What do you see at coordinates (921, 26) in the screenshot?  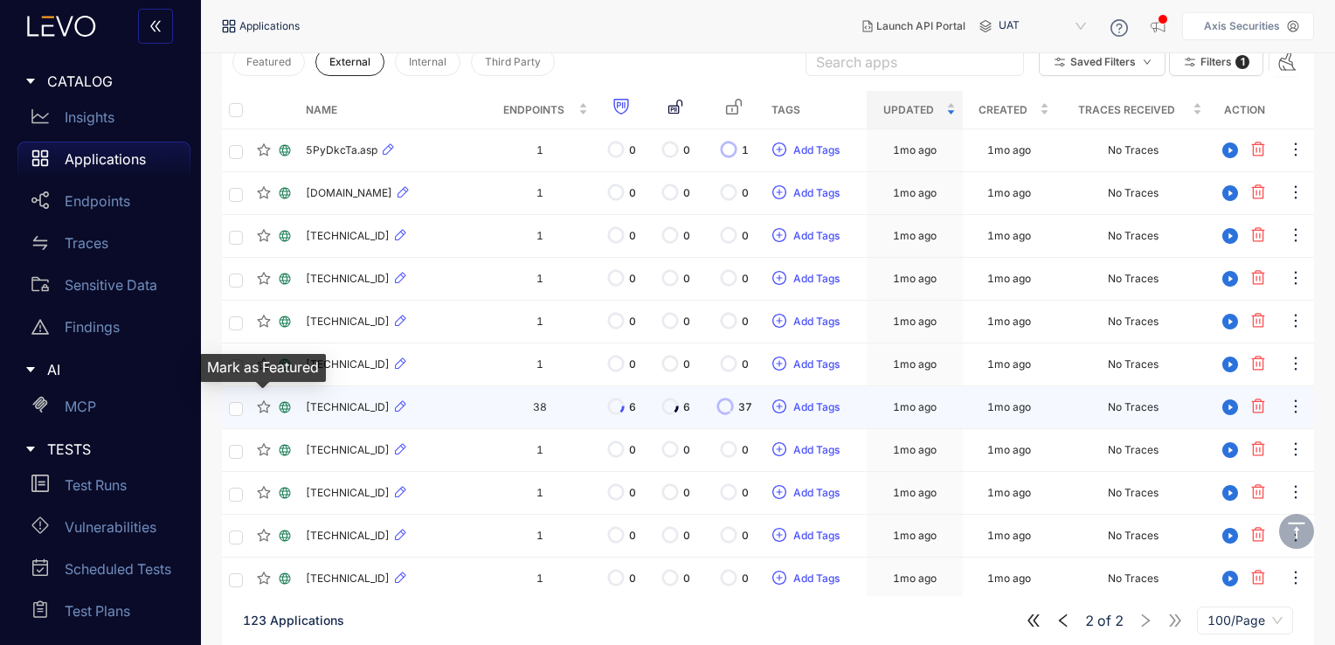 I see `span: Launch API Portal` at bounding box center [921, 26].